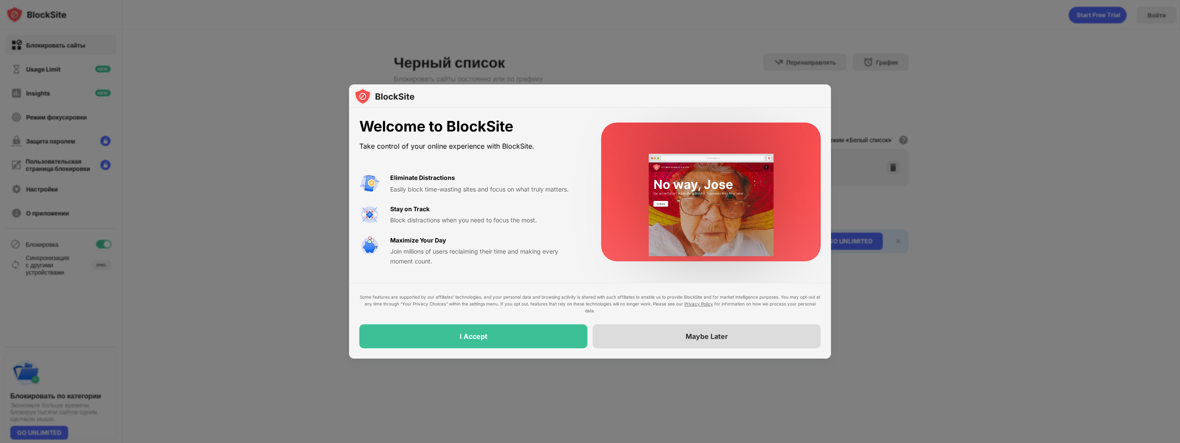 The height and width of the screenshot is (443, 1180). Describe the element at coordinates (590, 304) in the screenshot. I see `div: Some features are supported by our affiliates’ technologies, and your personal data and browsing ...` at that location.